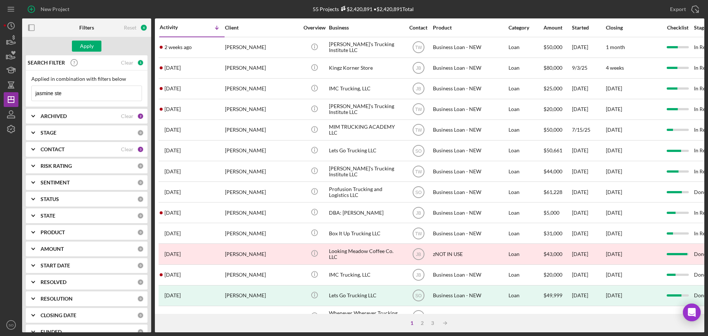 Image resolution: width=708 pixels, height=336 pixels. What do you see at coordinates (49, 9) in the screenshot?
I see `button: New Project` at bounding box center [49, 9].